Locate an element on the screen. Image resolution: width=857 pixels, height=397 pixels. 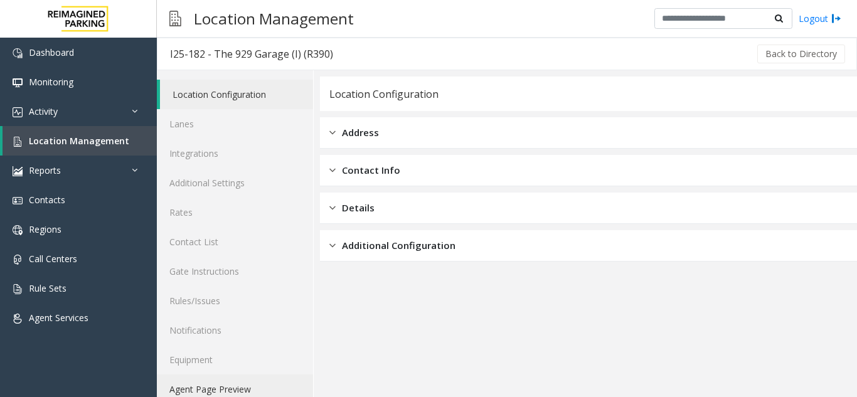
div: I25-182 - The 929 Garage (I) (R390) is located at coordinates (252, 54).